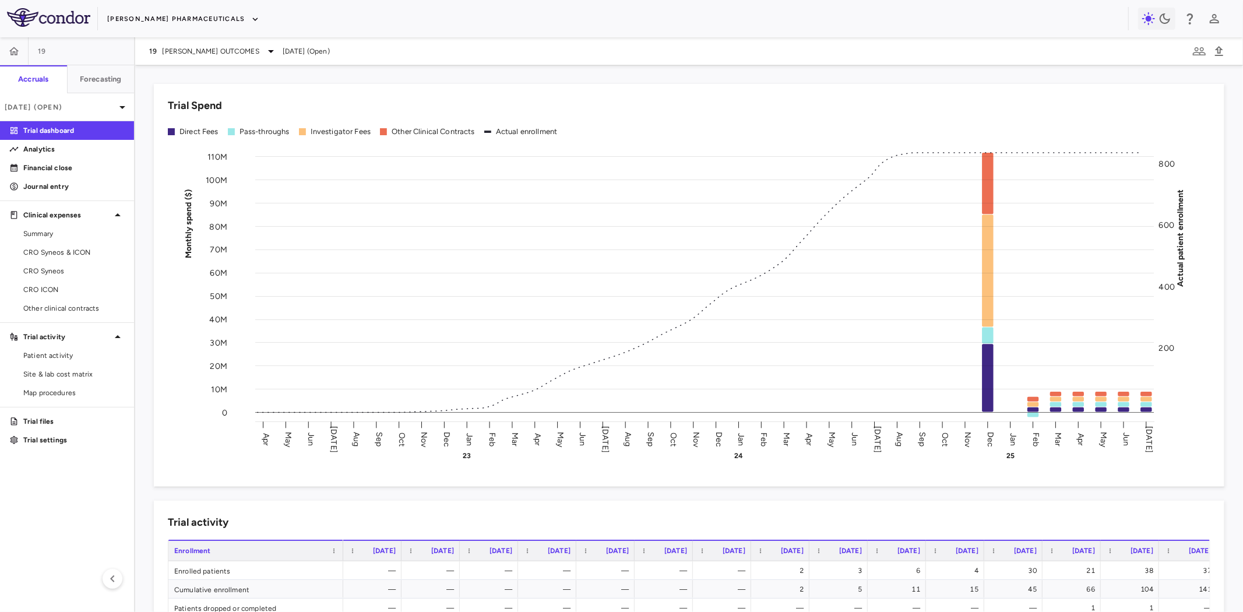  I want to click on div: 104, so click(1132, 589).